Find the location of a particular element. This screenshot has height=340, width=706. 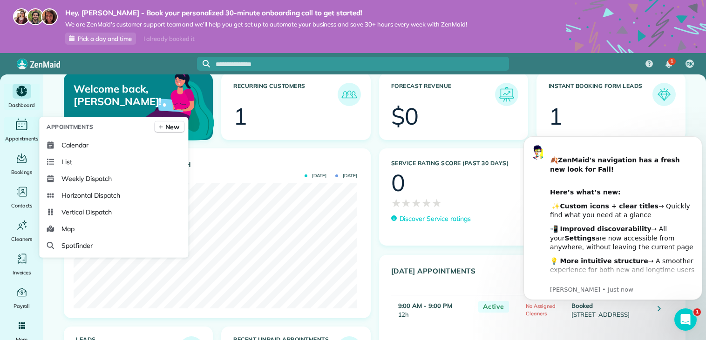

span: Weekly Dispatch is located at coordinates (86, 179).